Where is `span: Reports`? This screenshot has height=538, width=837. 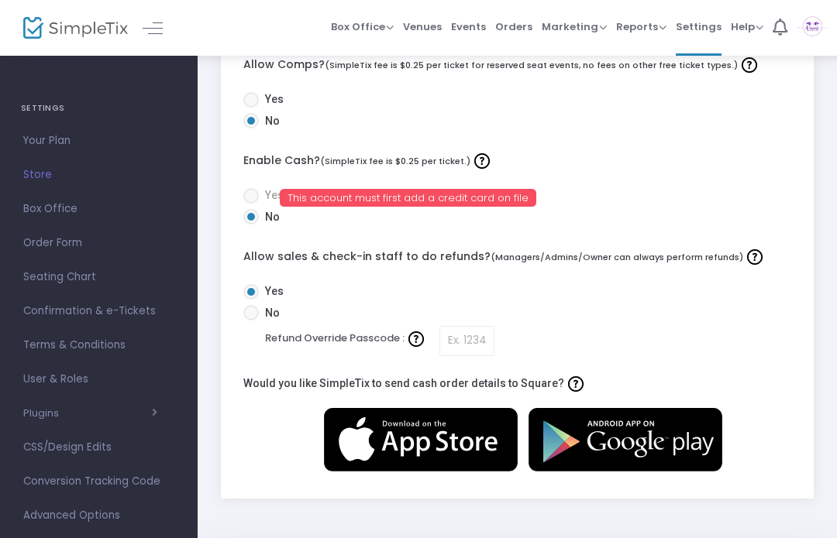
span: Reports is located at coordinates (641, 26).